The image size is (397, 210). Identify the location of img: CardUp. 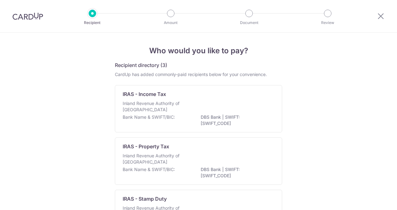
(28, 16).